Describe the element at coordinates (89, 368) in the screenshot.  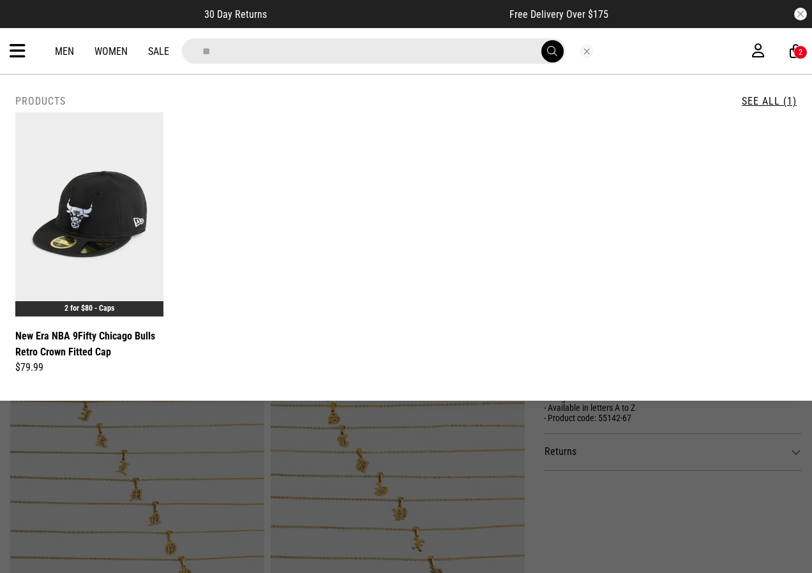
I see `div: $79.99` at that location.